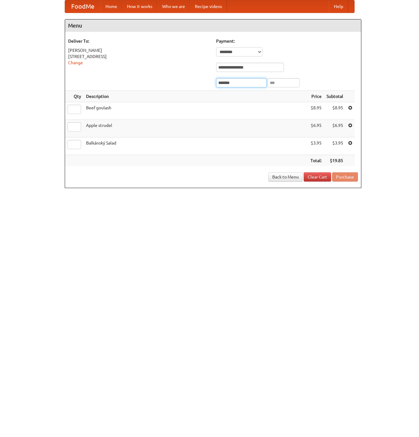  Describe the element at coordinates (196, 111) in the screenshot. I see `td: Beef goulash` at that location.